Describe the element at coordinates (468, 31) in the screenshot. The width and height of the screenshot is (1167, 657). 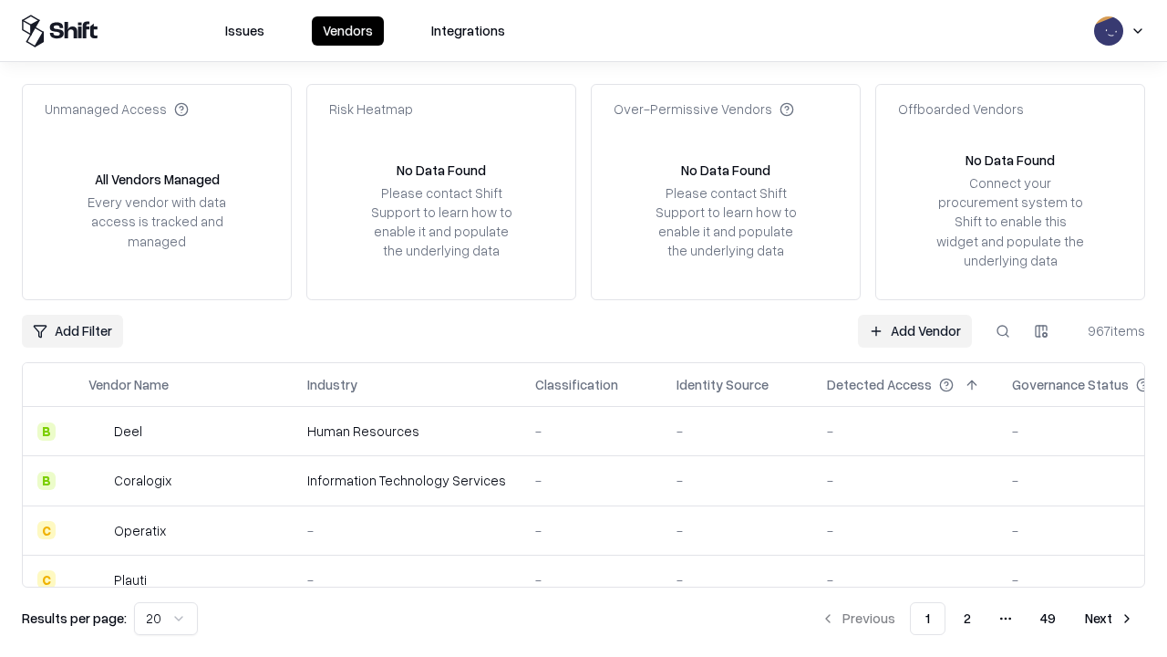
I see `button: Integrations` at that location.